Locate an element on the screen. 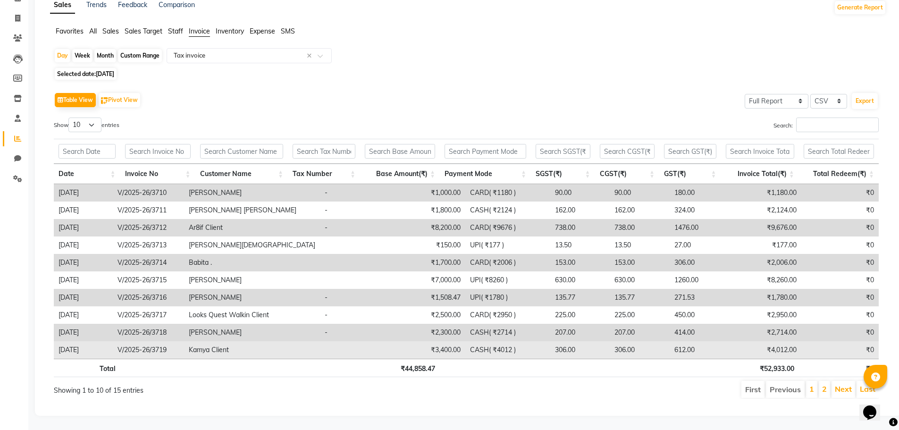  th: SGST(₹): activate to sort column ascending is located at coordinates (563, 174).